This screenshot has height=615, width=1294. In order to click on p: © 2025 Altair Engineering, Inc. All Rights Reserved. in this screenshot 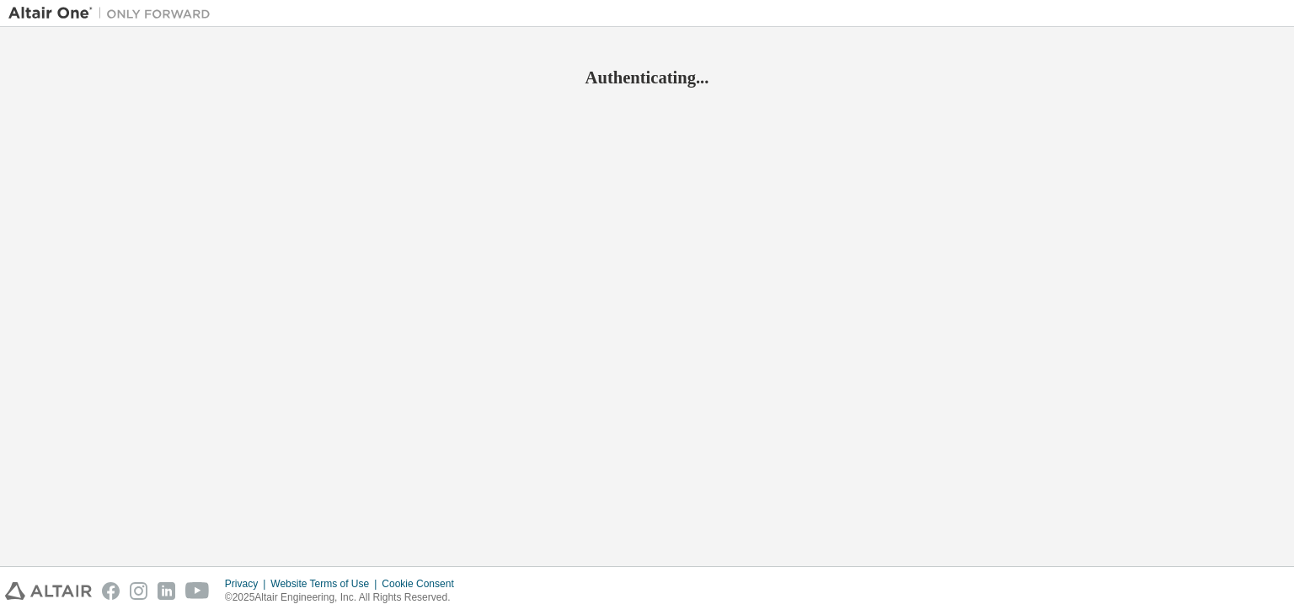, I will do `click(344, 597)`.